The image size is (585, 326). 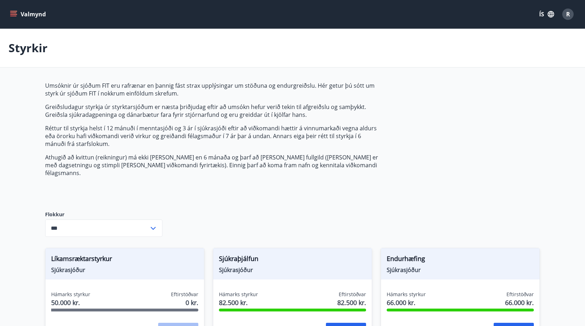 What do you see at coordinates (104, 215) in the screenshot?
I see `label: Flokkur` at bounding box center [104, 215].